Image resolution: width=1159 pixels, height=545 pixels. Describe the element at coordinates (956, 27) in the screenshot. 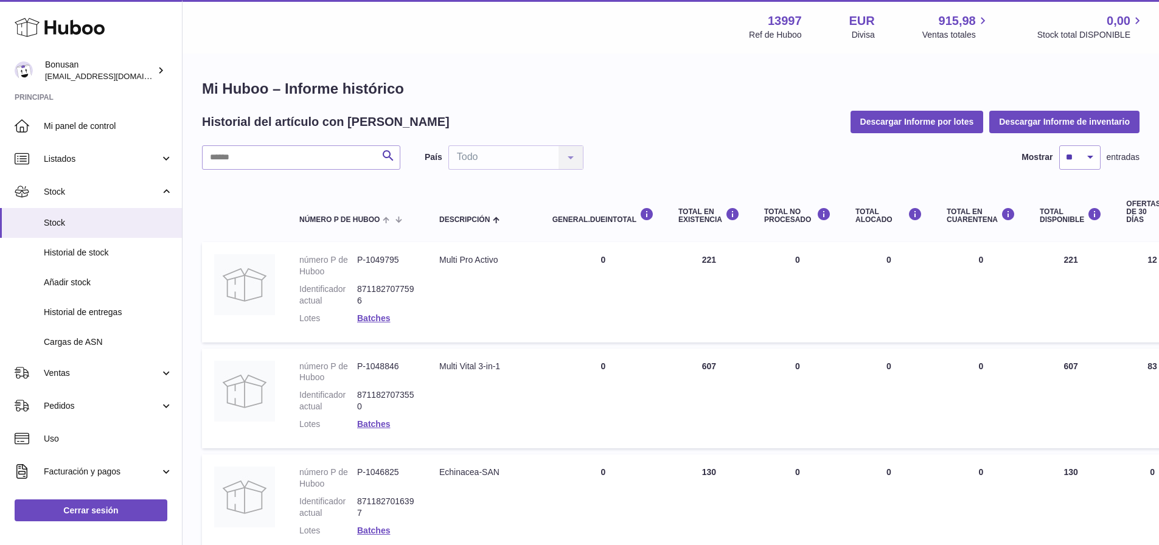

I see `a: 915,98 Ventas totales` at that location.